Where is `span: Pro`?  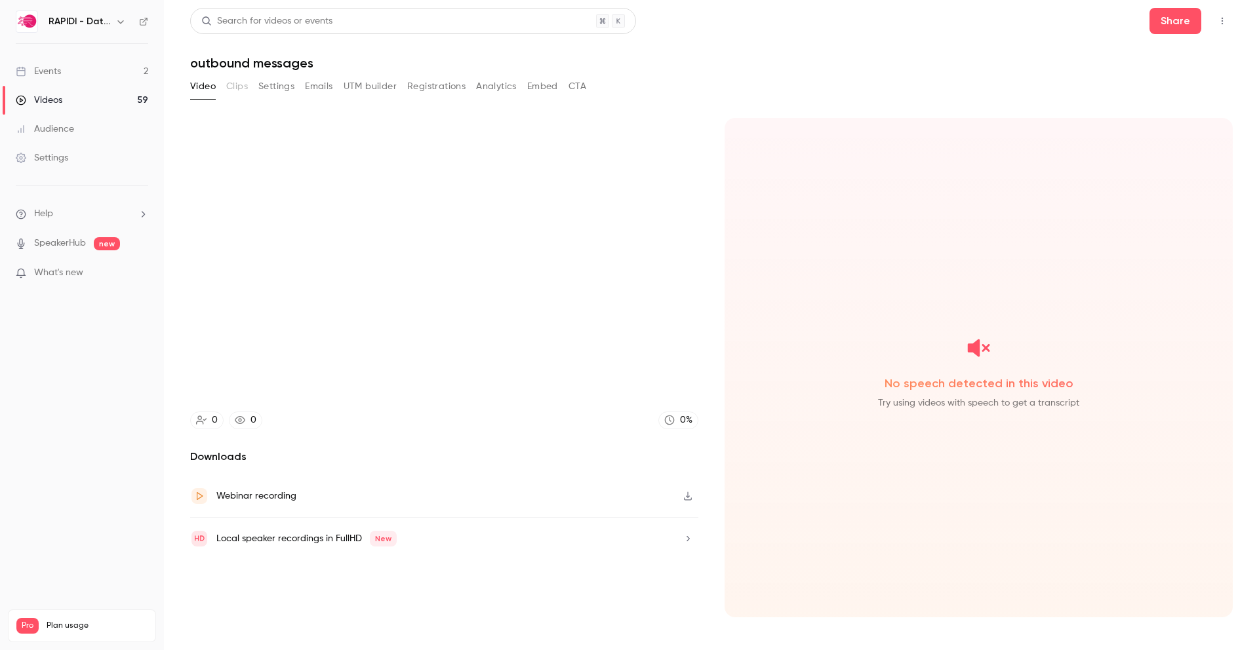 span: Pro is located at coordinates (28, 626).